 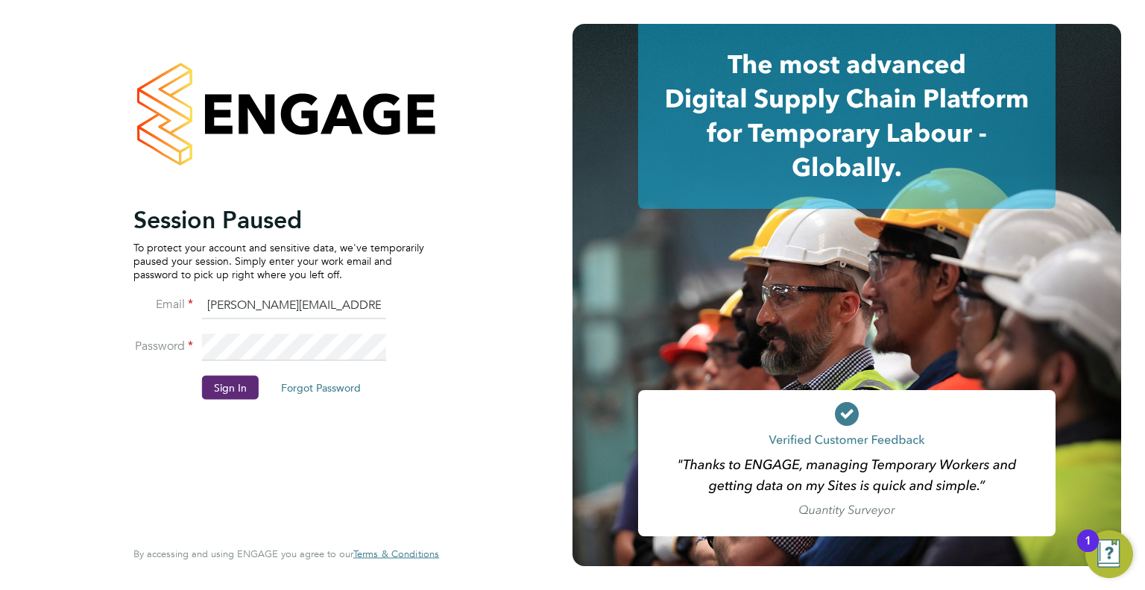 What do you see at coordinates (230, 387) in the screenshot?
I see `button: Sign In` at bounding box center [230, 387].